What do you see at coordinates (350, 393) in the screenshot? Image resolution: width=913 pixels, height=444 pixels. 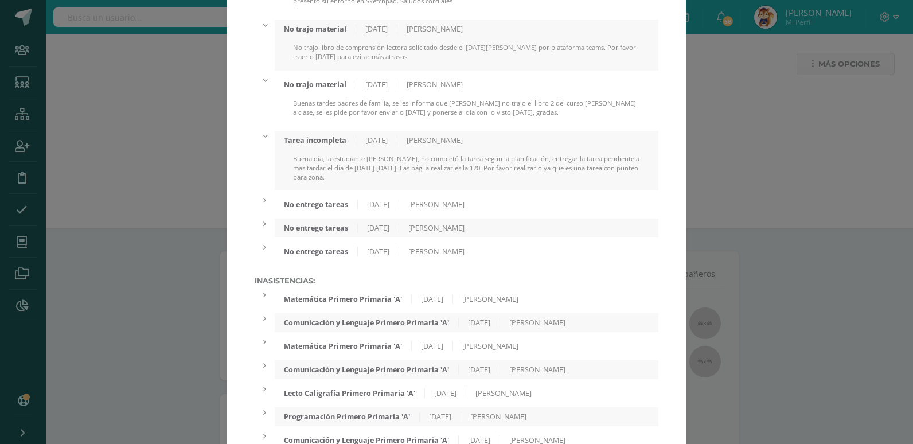 I see `div: Lecto Caligrafía Primero Primaria 'A'` at bounding box center [350, 393].